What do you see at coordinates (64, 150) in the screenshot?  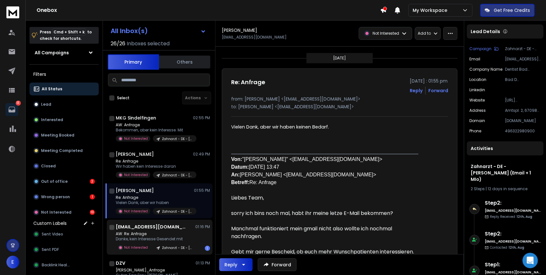 I see `button: Meeting Completed` at bounding box center [64, 150].